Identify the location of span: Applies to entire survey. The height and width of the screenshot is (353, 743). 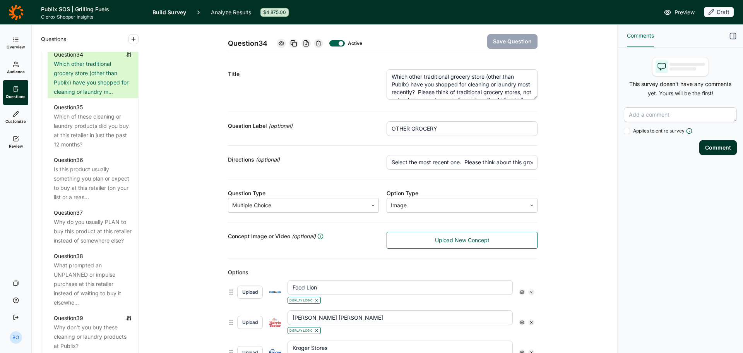
(659, 131).